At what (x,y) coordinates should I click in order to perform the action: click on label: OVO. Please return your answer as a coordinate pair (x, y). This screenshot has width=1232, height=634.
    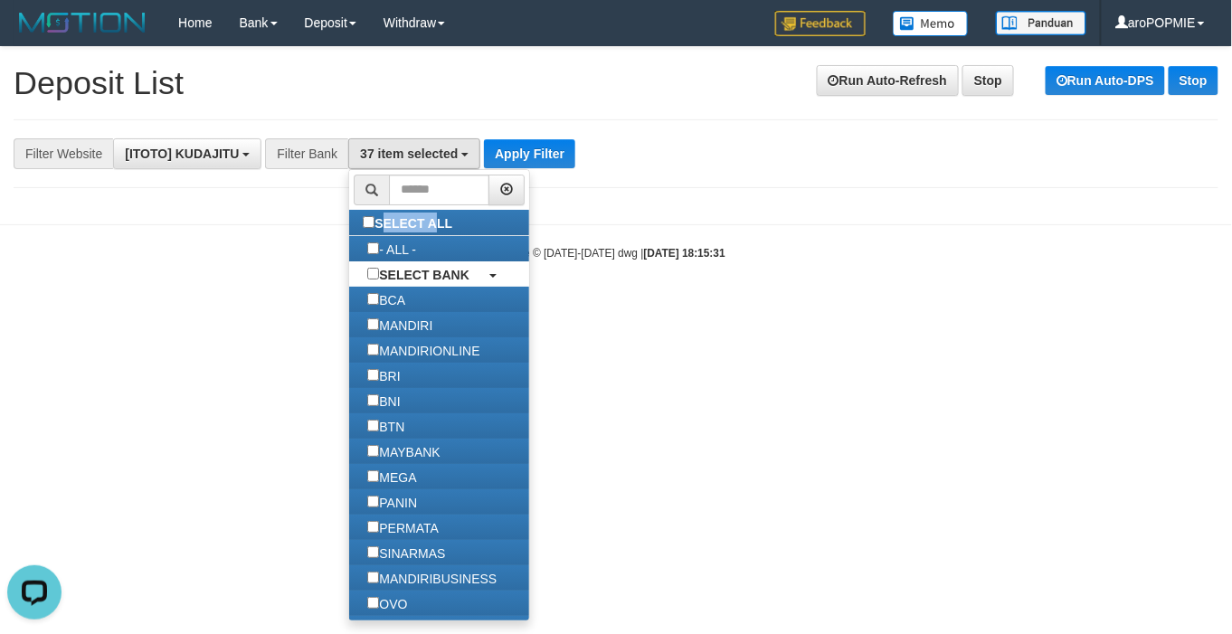
    Looking at the image, I should click on (387, 603).